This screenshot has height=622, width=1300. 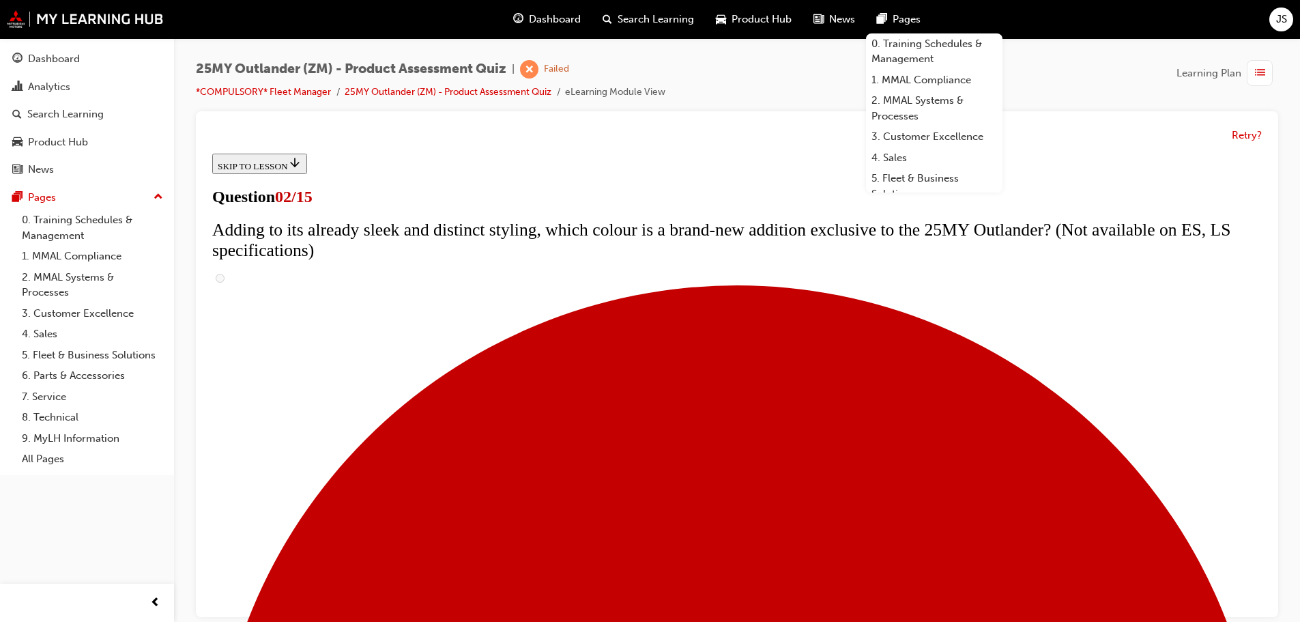 What do you see at coordinates (87, 87) in the screenshot?
I see `a: Analytics` at bounding box center [87, 87].